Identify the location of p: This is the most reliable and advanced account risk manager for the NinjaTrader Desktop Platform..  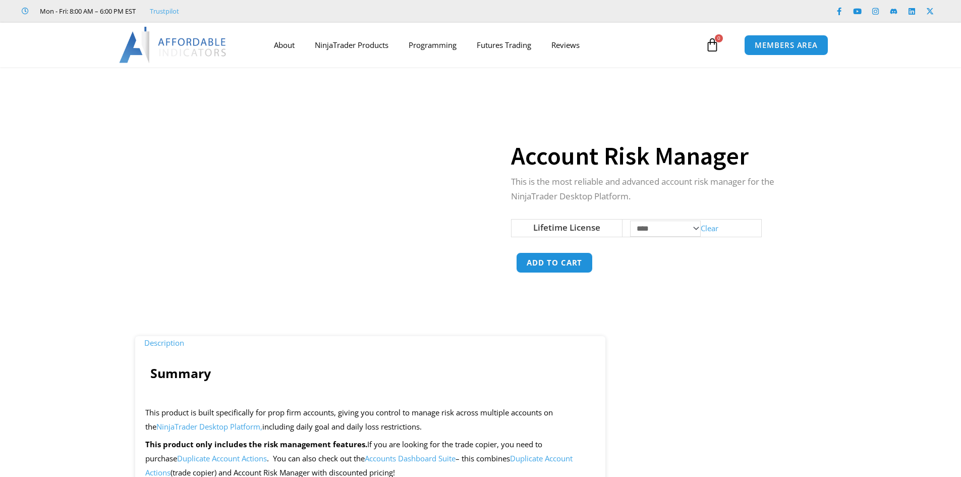
(658, 189).